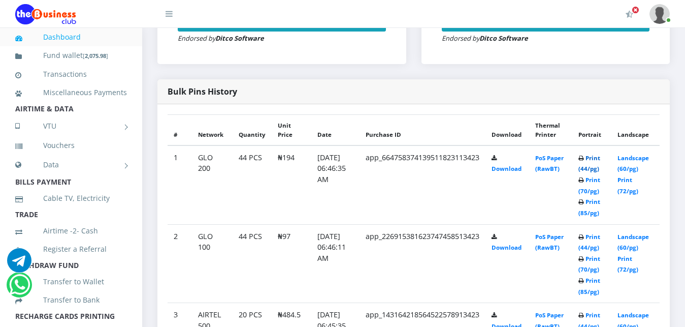  What do you see at coordinates (635, 10) in the screenshot?
I see `span: Activate Your Membership` at bounding box center [635, 10].